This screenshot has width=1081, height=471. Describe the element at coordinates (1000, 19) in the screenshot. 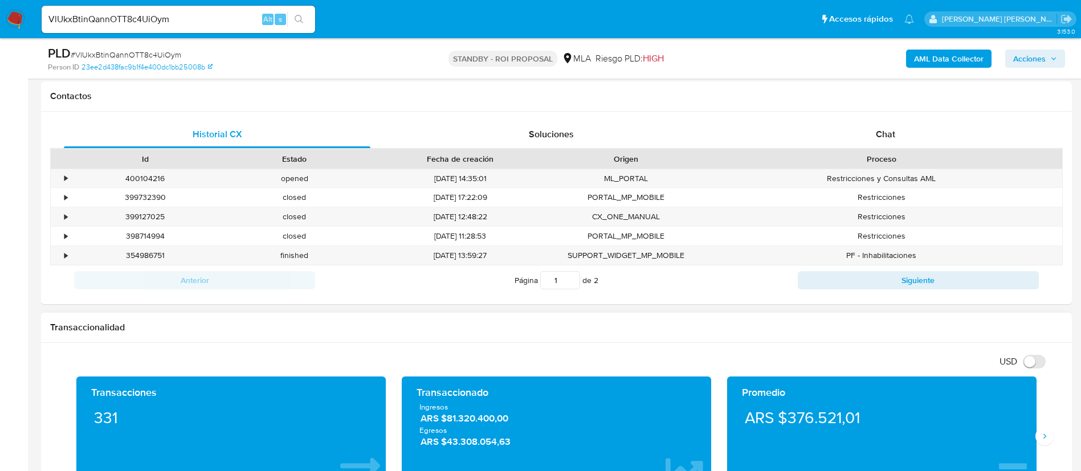

I see `p: emmanuel.vitiello@mercadolibre.com` at that location.